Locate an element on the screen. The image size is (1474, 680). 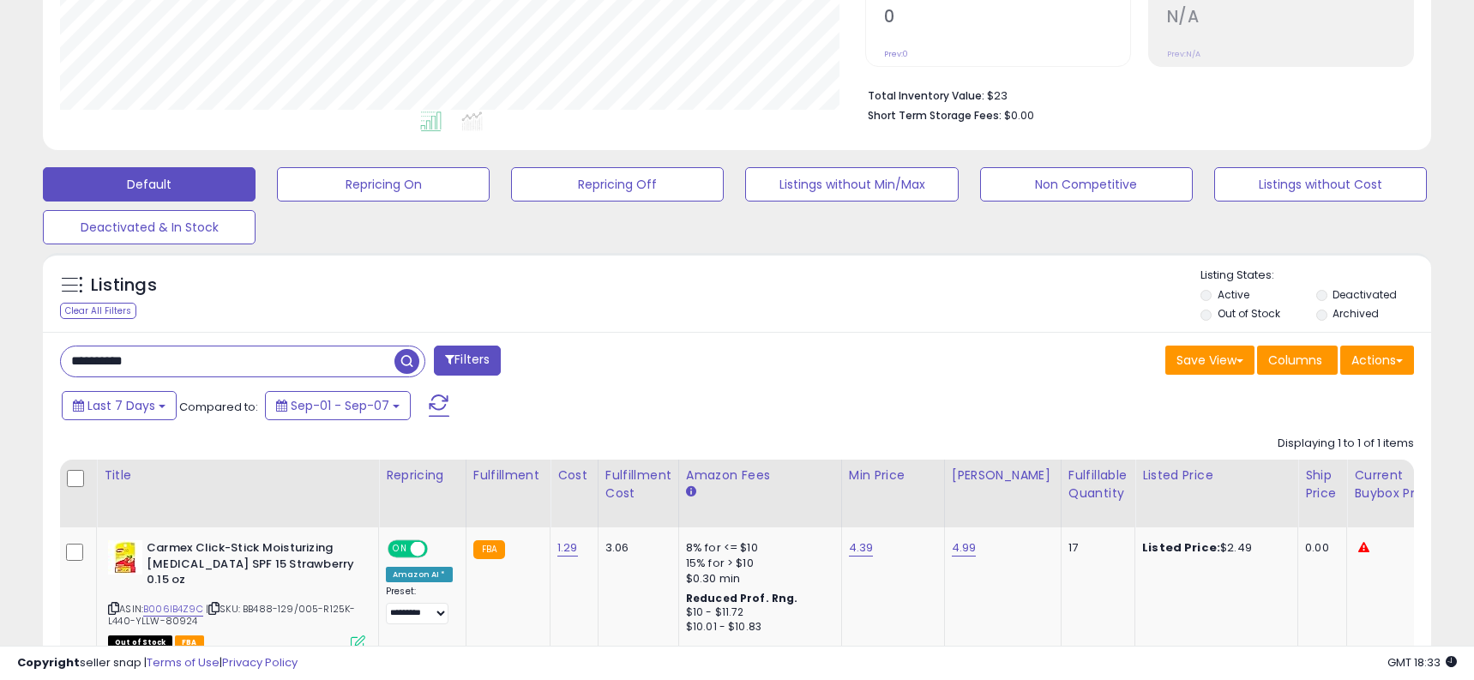
div: $10.01 - $10.83 is located at coordinates (757, 627).